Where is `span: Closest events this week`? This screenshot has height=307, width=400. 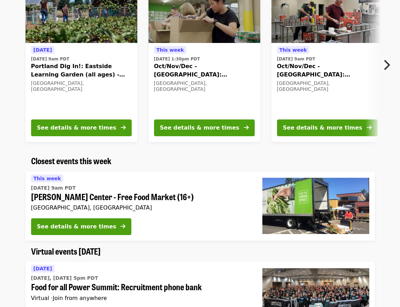
span: Closest events this week is located at coordinates (71, 160).